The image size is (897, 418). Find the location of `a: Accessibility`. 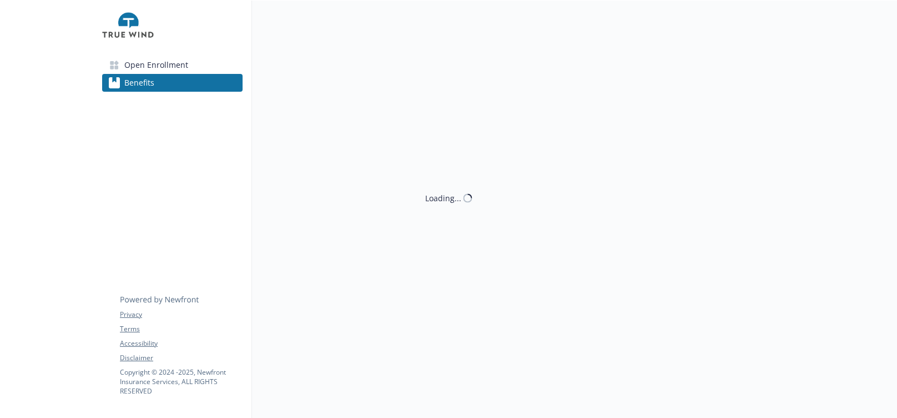

a: Accessibility is located at coordinates (181, 343).